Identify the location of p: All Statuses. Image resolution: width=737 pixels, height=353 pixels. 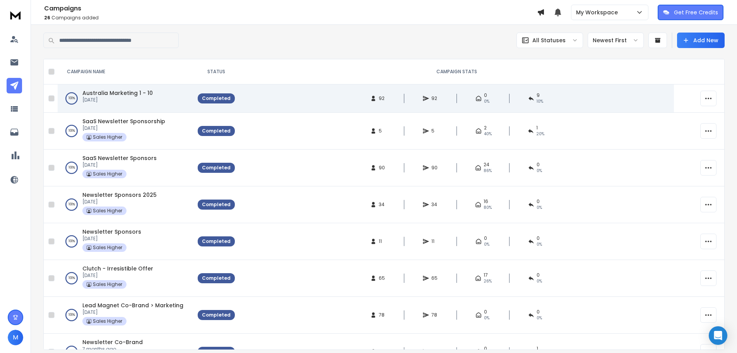
(549, 40).